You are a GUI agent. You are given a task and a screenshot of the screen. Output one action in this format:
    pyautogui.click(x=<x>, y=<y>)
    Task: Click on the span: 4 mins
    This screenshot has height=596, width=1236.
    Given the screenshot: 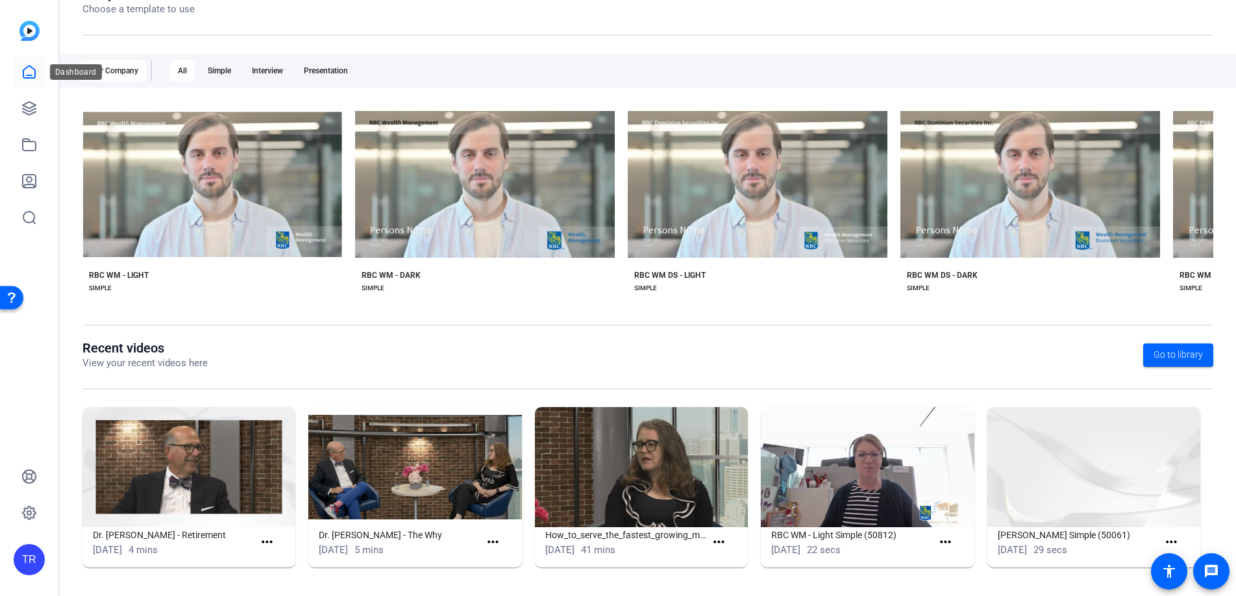 What is the action you would take?
    pyautogui.click(x=143, y=550)
    